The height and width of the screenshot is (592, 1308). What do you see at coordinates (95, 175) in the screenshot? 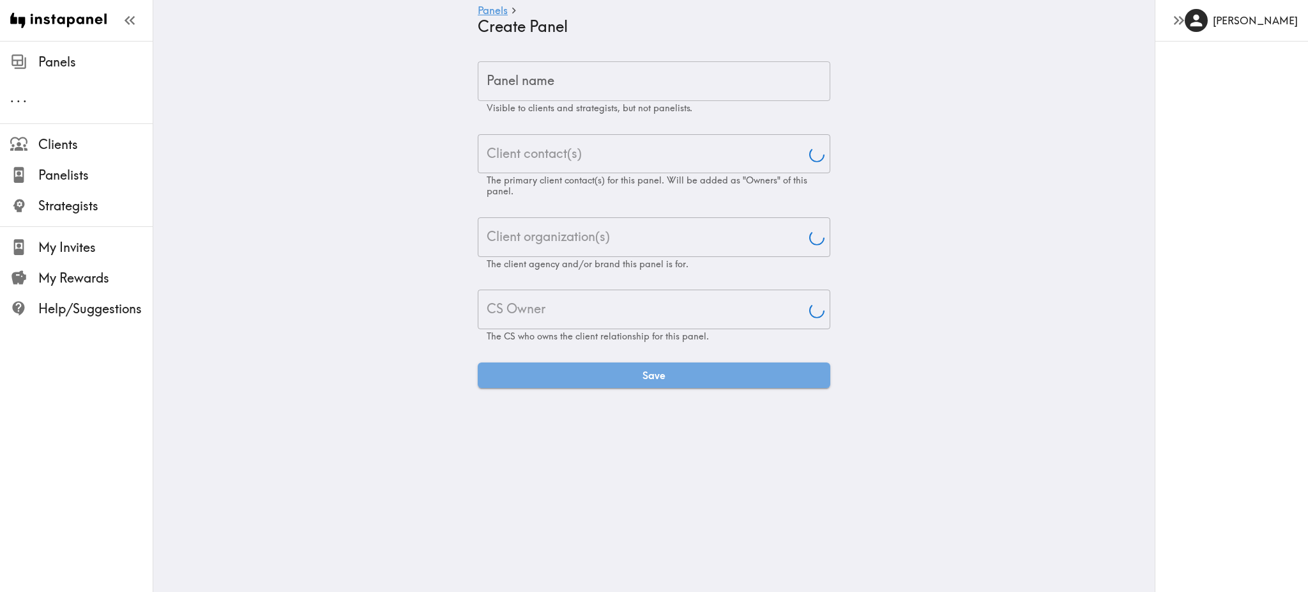
I see `span: Panelists` at bounding box center [95, 175].